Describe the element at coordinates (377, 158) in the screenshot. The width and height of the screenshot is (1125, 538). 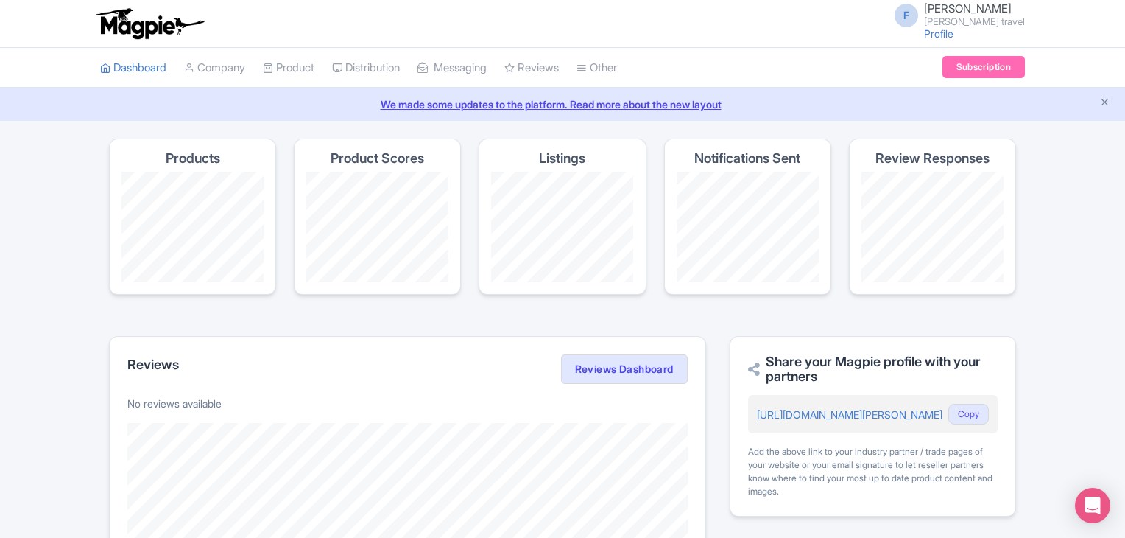
I see `h4: Product Scores` at that location.